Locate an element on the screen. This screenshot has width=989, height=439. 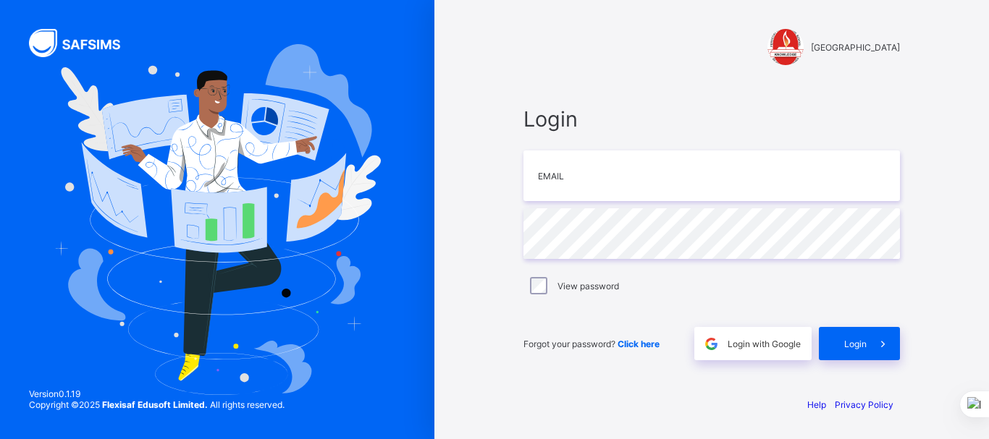
a: Help is located at coordinates (817, 405).